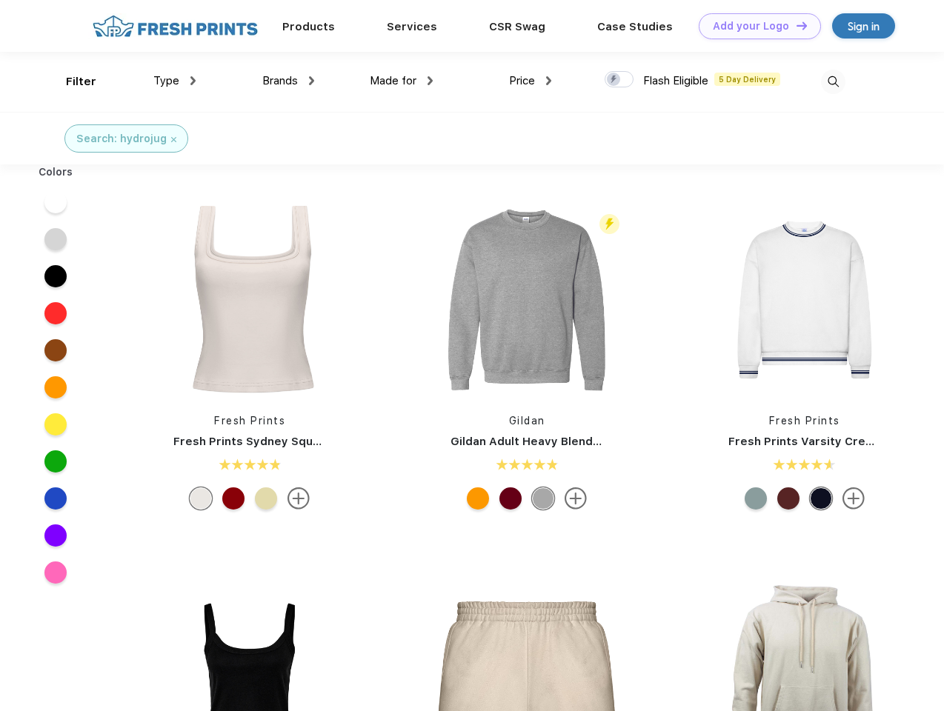  What do you see at coordinates (121, 139) in the screenshot?
I see `div: Search: hydrojug` at bounding box center [121, 139].